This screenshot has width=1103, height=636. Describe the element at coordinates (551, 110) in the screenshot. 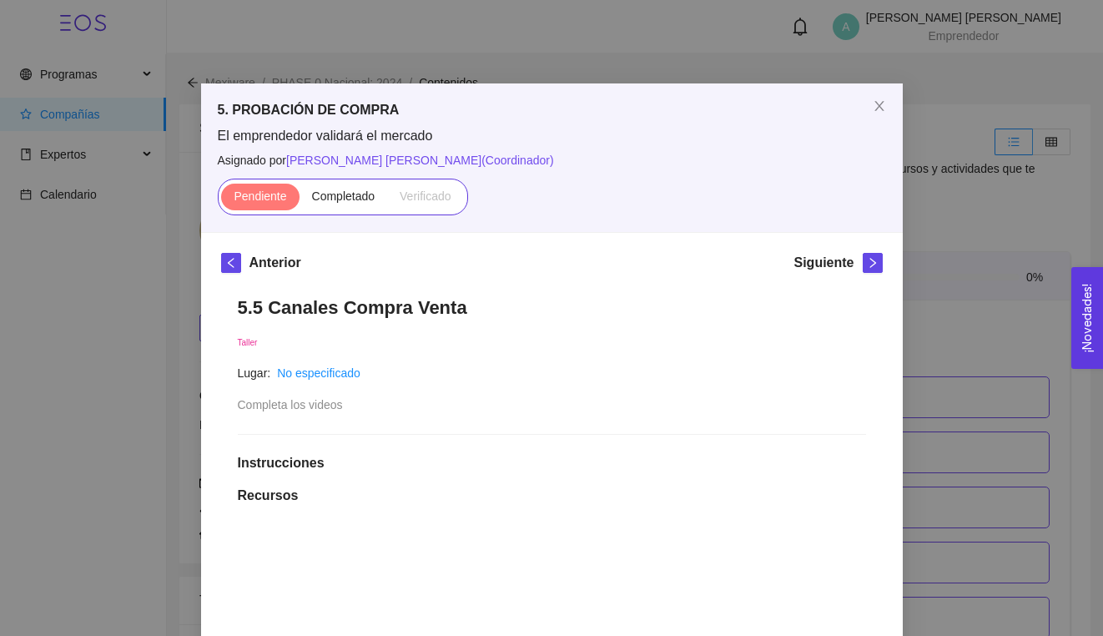

I see `h5: 5. PROBACIÓN DE COMPRA` at that location.